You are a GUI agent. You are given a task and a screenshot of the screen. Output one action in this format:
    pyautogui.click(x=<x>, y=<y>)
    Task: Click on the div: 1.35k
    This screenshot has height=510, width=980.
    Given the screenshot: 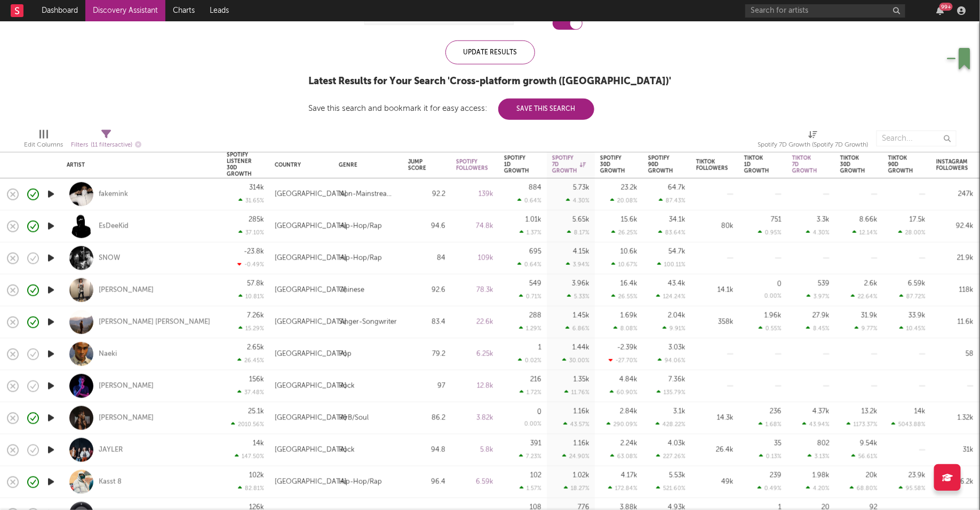 What is the action you would take?
    pyautogui.click(x=581, y=380)
    